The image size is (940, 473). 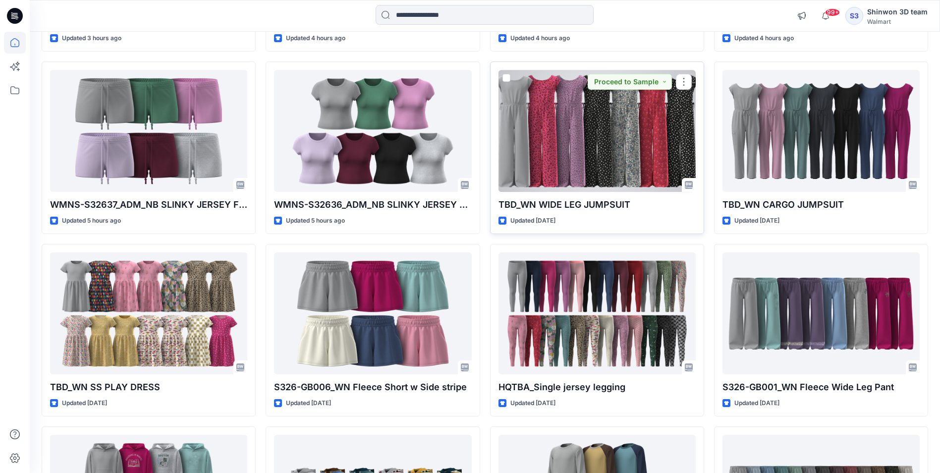 What do you see at coordinates (821, 130) in the screenshot?
I see `a: TBD_WN CARGO JUMPSUIT` at bounding box center [821, 130].